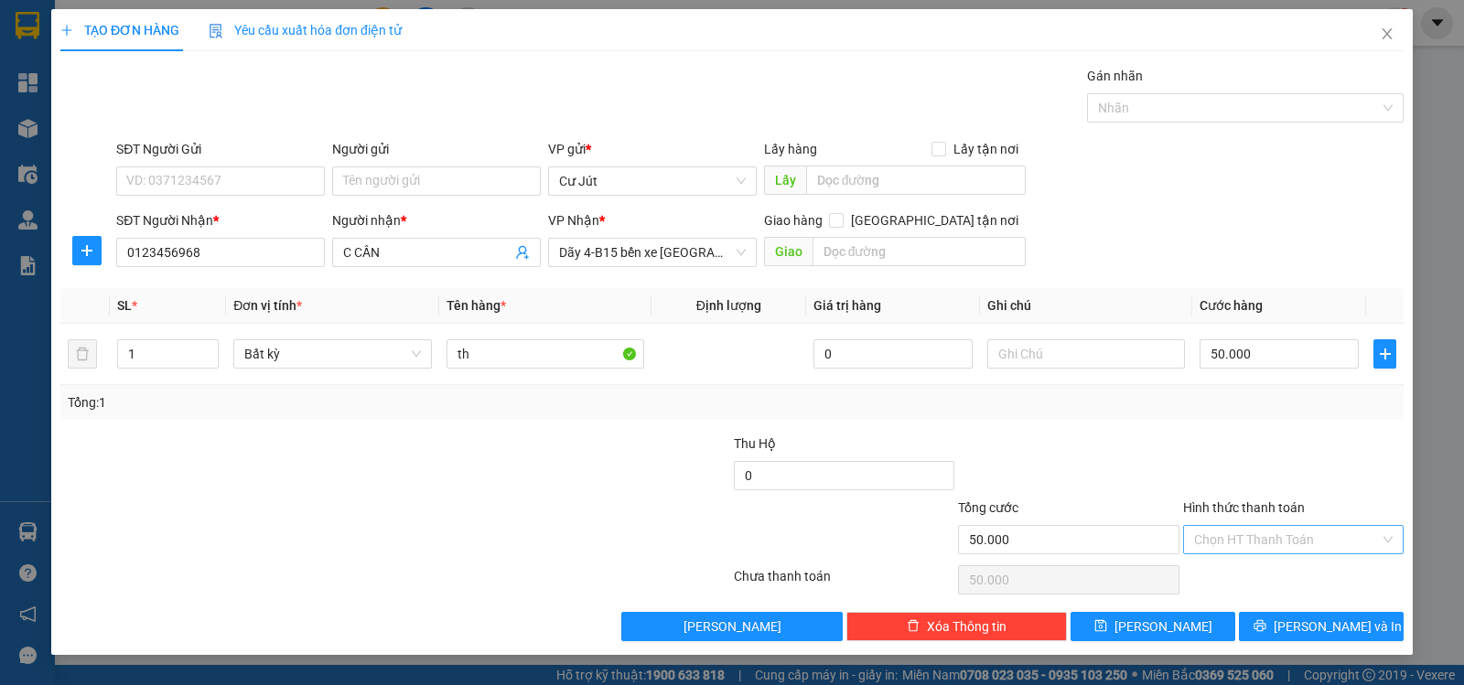  Describe the element at coordinates (60, 27) in the screenshot. I see `div: Cư Jút` at that location.